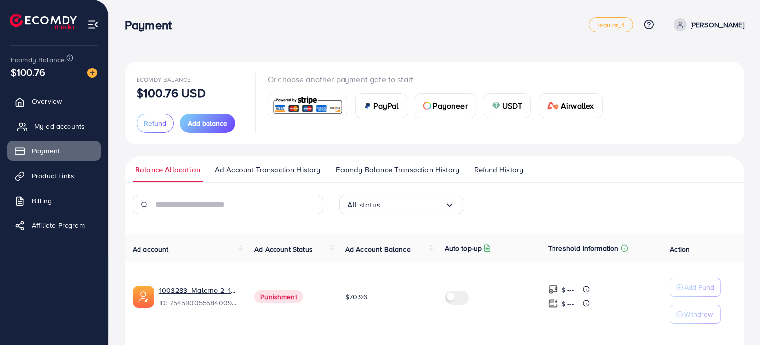 This screenshot has width=760, height=345. I want to click on a: regular_4, so click(610, 25).